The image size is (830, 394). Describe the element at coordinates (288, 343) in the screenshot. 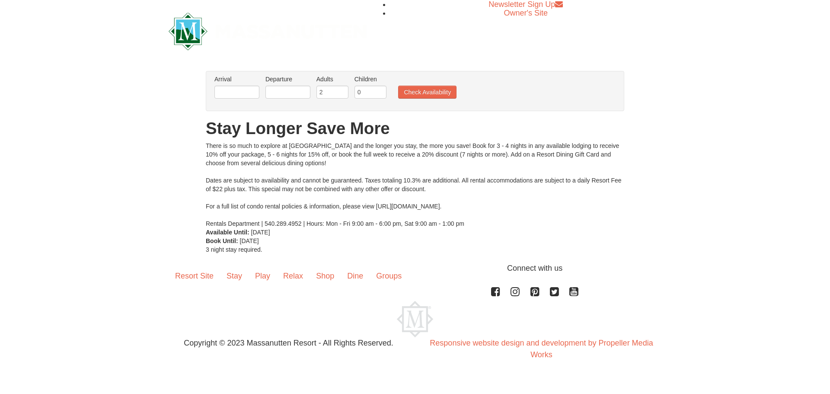

I see `p: Copyright © 2023 Massanutten Resort - All Rights Reserved.` at that location.